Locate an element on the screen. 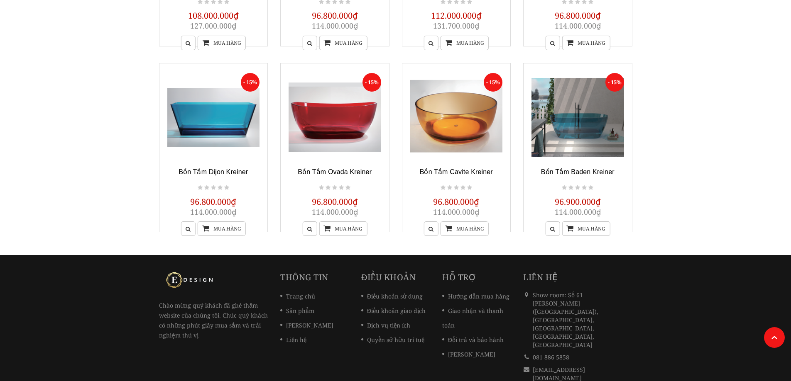 The width and height of the screenshot is (791, 381). a: Dịch vụ tiện ích is located at coordinates (386, 325).